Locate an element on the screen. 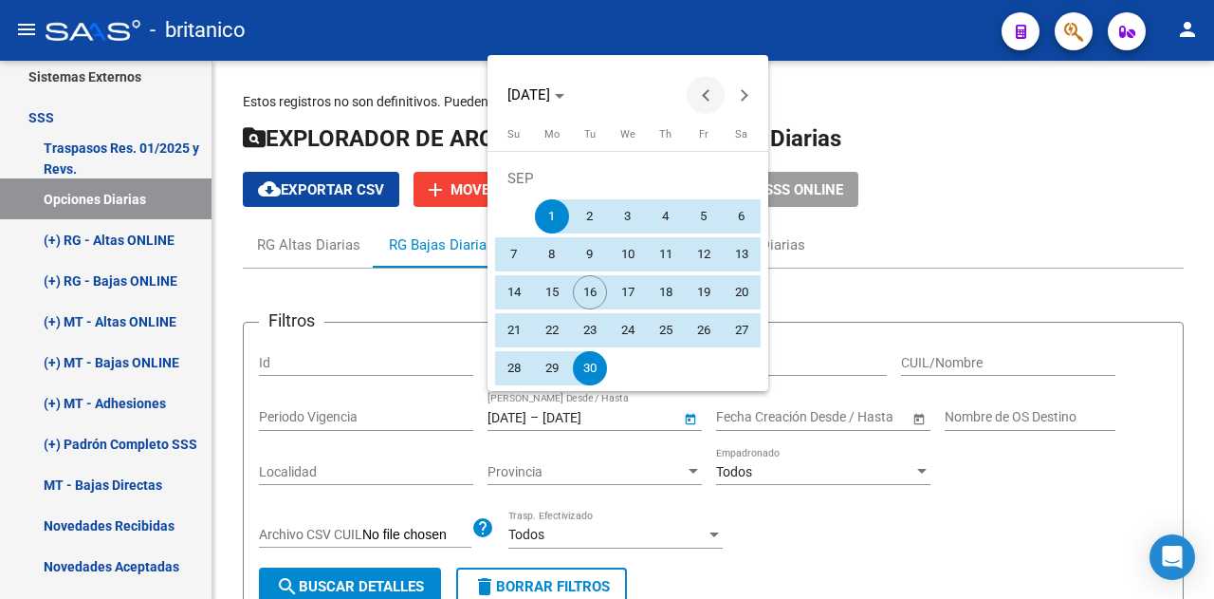 This screenshot has height=599, width=1214. button: September 4, 2025 is located at coordinates (666, 216).